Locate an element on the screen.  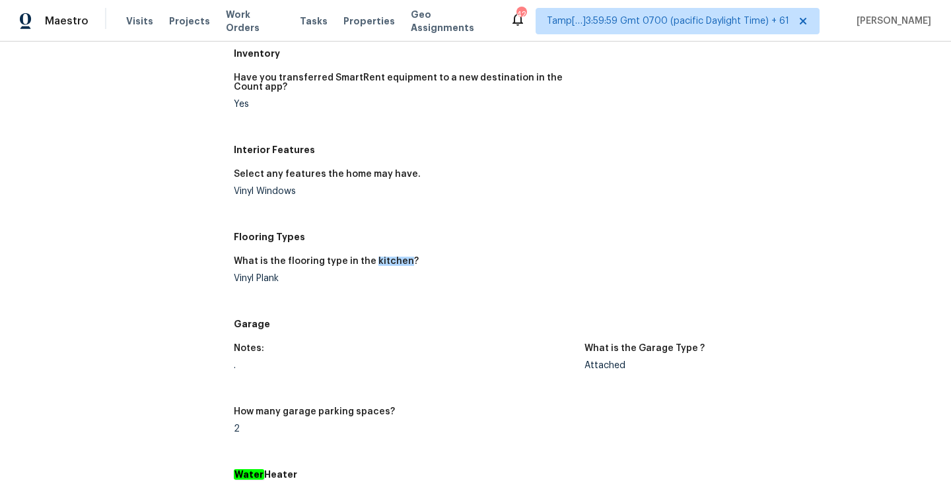
span: Maestro is located at coordinates (67, 21).